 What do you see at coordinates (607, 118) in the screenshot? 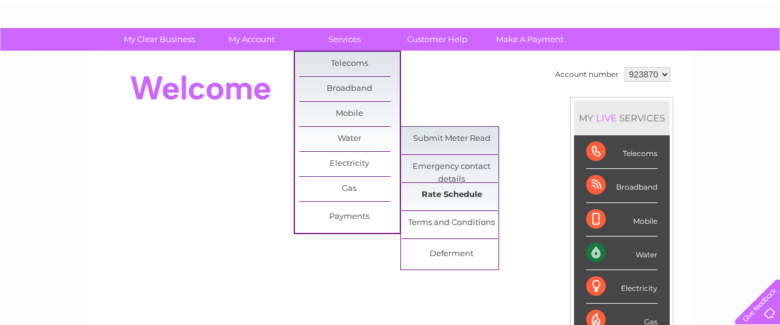
I see `div: LIVE` at bounding box center [607, 118].